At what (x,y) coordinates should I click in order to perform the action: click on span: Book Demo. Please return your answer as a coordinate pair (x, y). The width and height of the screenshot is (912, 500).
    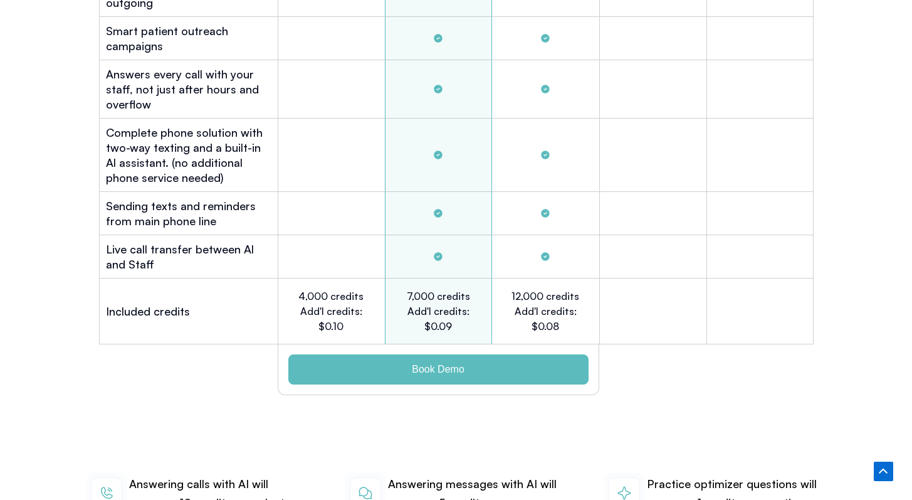
    Looking at the image, I should click on (438, 369).